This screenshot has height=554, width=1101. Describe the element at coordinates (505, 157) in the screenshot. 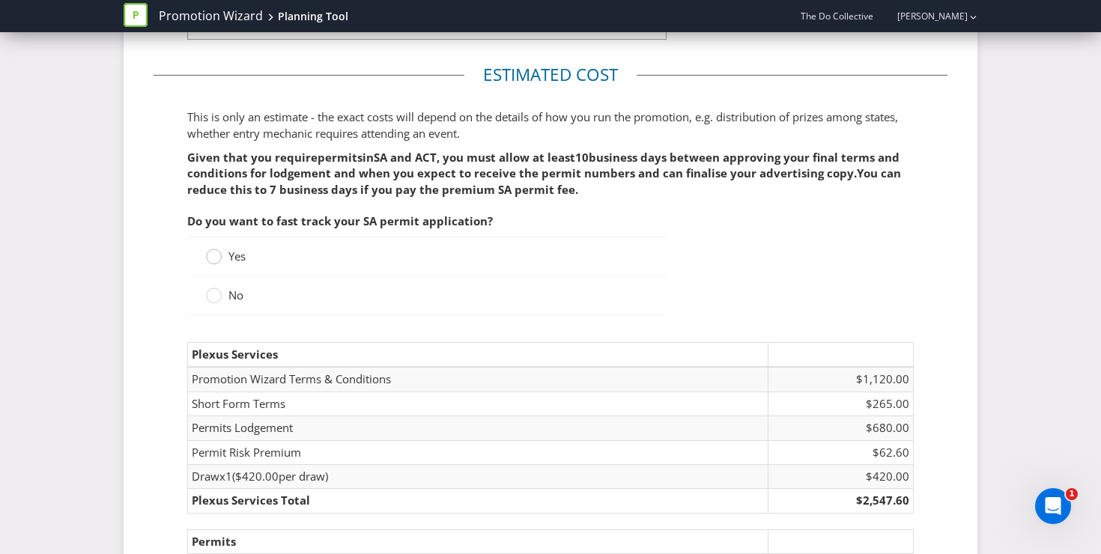

I see `span: , you must allow at least` at that location.